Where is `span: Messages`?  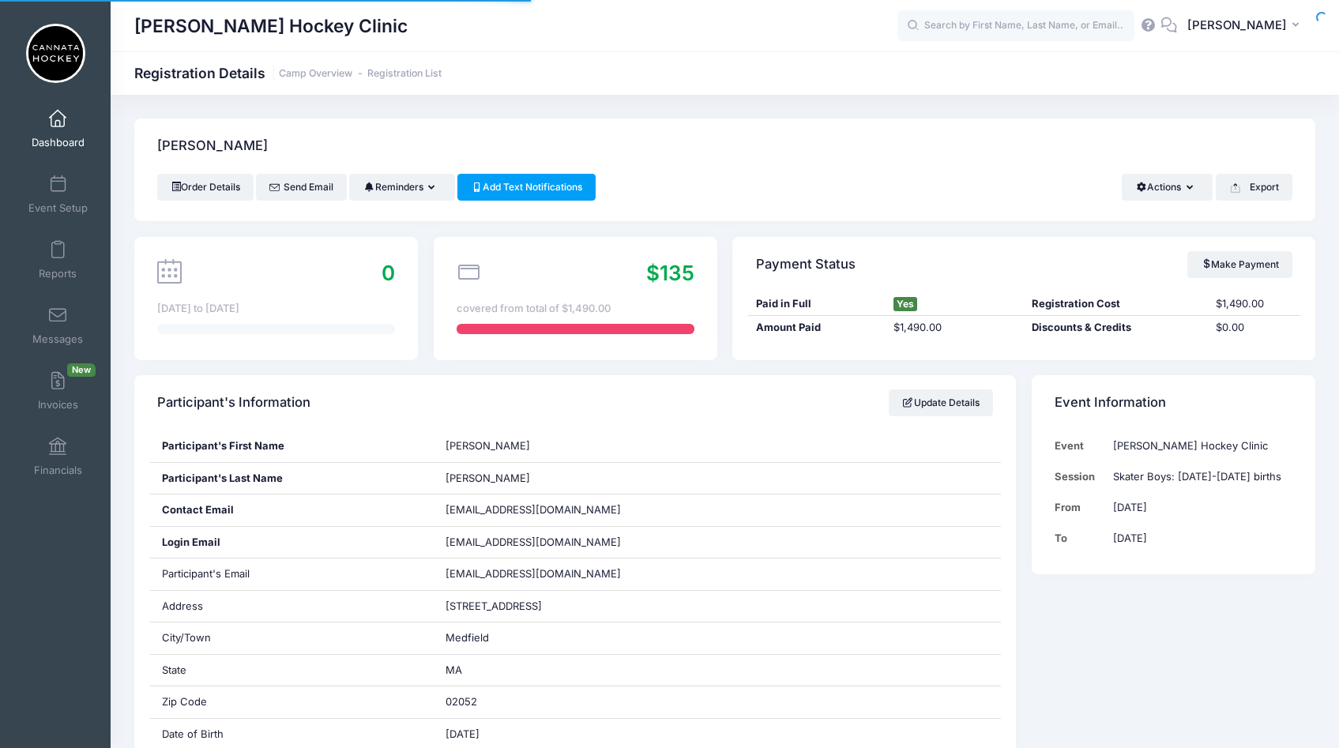
span: Messages is located at coordinates (58, 339).